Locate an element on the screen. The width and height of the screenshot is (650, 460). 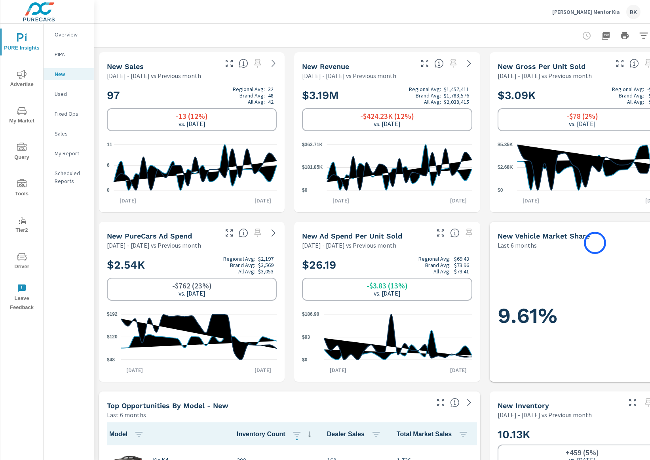
h6: +459 (5%) is located at coordinates (583, 452).